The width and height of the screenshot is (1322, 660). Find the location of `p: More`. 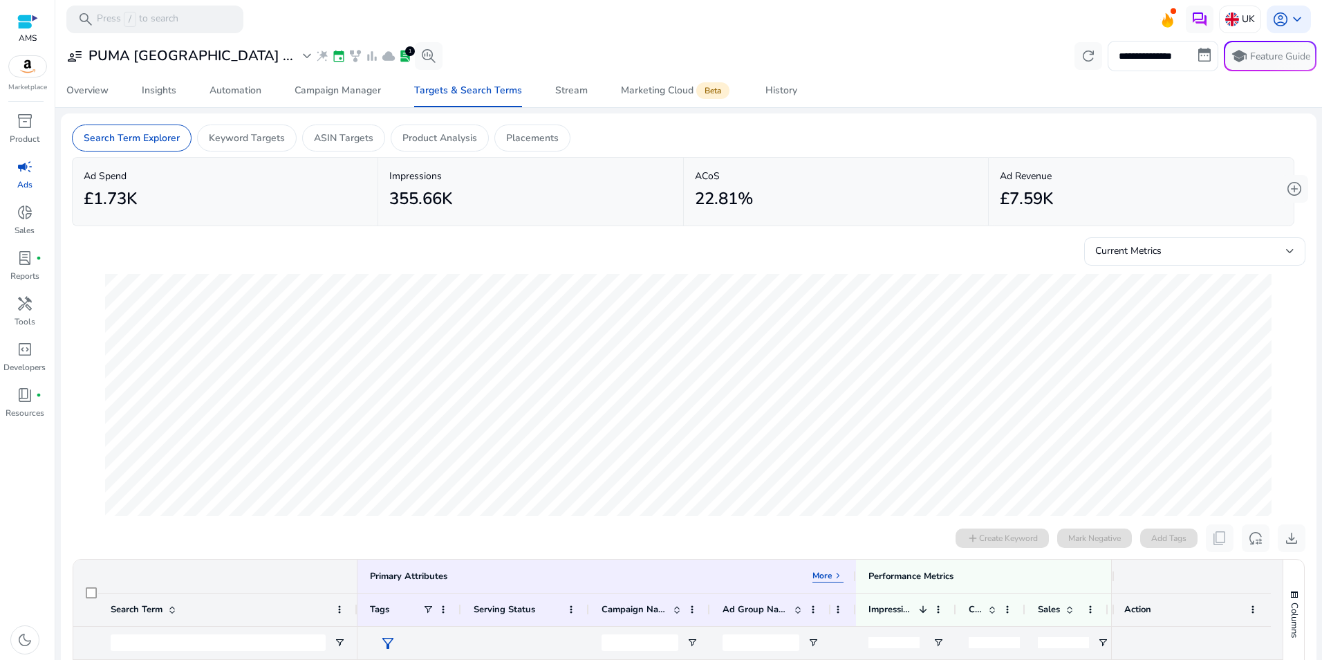

p: More is located at coordinates (822, 575).